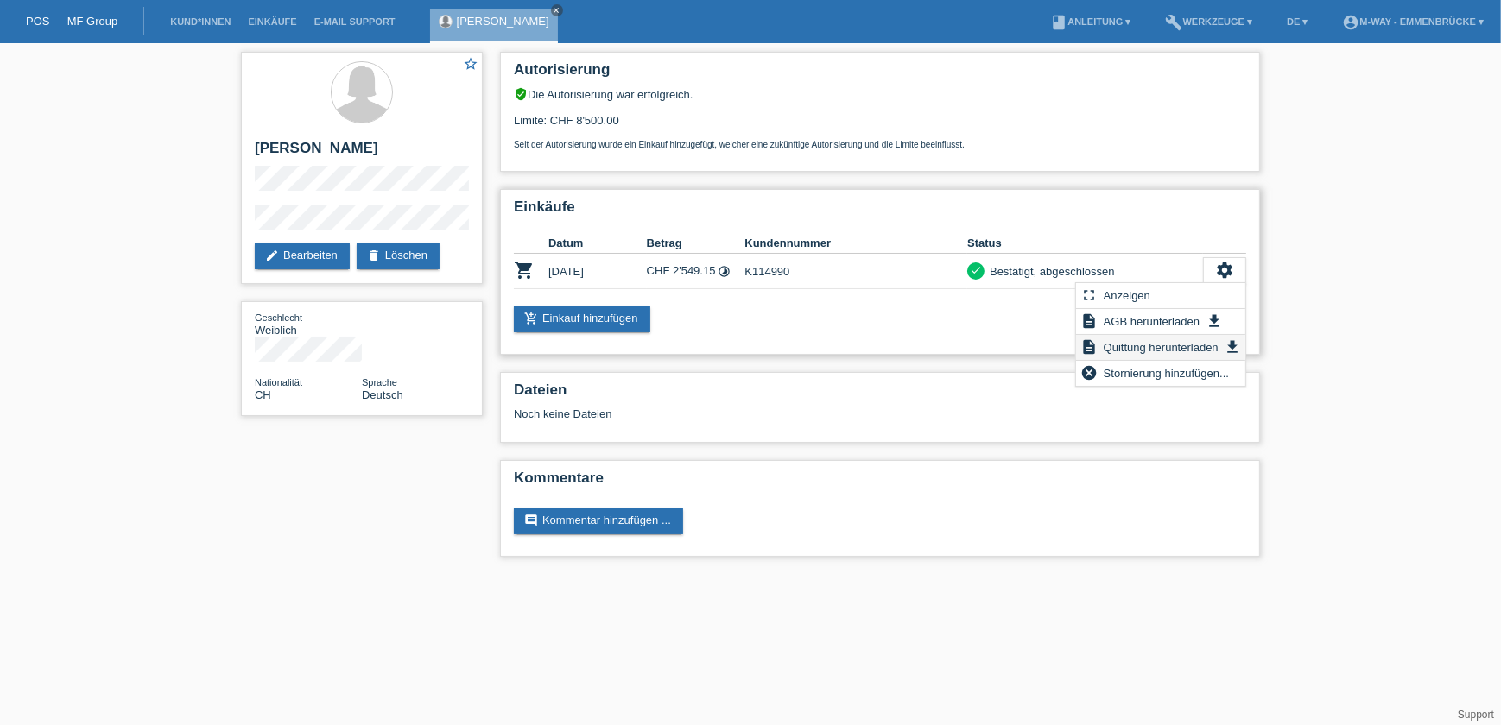  What do you see at coordinates (725, 271) in the screenshot?
I see `i: 24 Raten` at bounding box center [725, 271].